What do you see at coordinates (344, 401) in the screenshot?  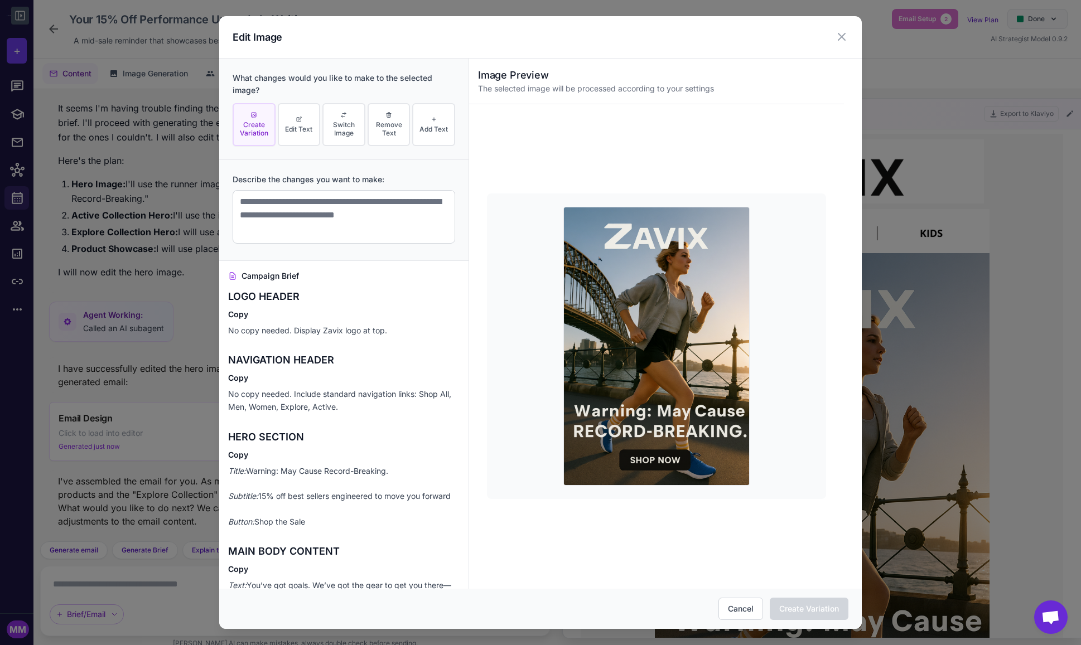 I see `p: No copy needed. Include standard navigation links: Shop All, Men, Women, Explore, Active.` at bounding box center [344, 401].